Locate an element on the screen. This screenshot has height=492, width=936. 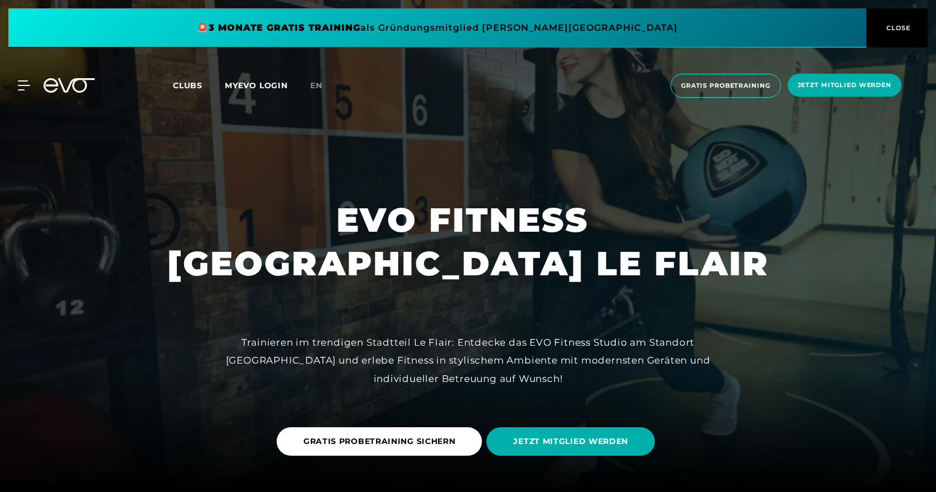
span: JETZT MITGLIED WERDEN is located at coordinates (571, 441).